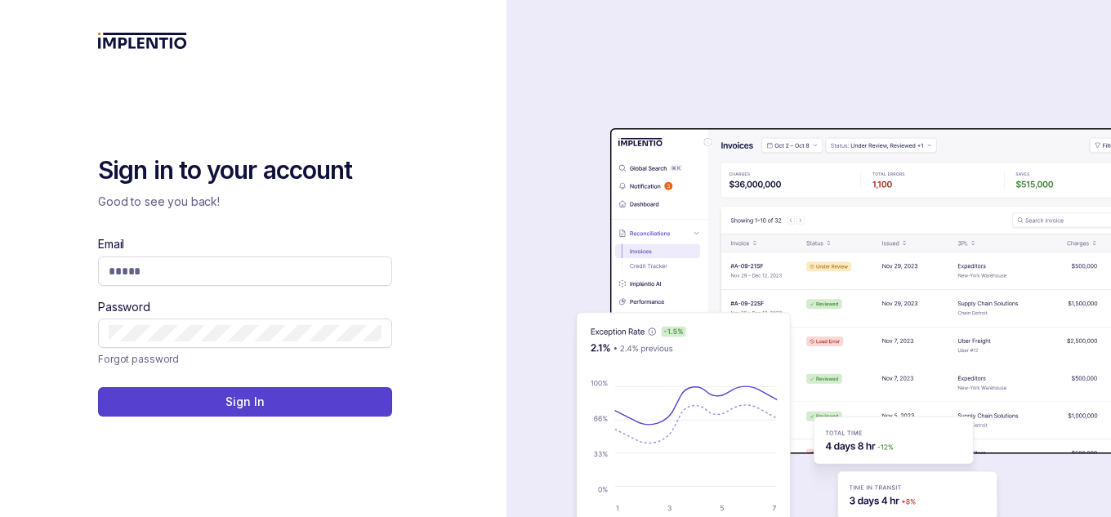  I want to click on p: Good to see you back!, so click(245, 202).